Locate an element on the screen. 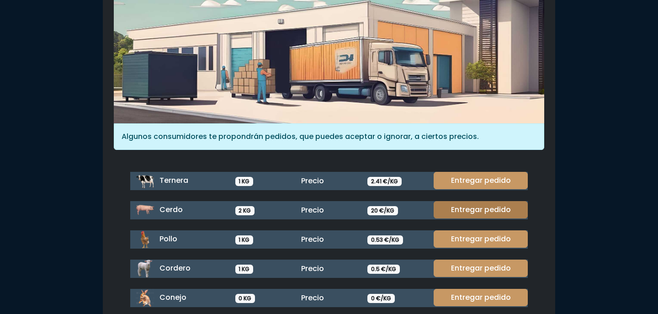 The width and height of the screenshot is (658, 314). span: Conejo is located at coordinates (173, 297).